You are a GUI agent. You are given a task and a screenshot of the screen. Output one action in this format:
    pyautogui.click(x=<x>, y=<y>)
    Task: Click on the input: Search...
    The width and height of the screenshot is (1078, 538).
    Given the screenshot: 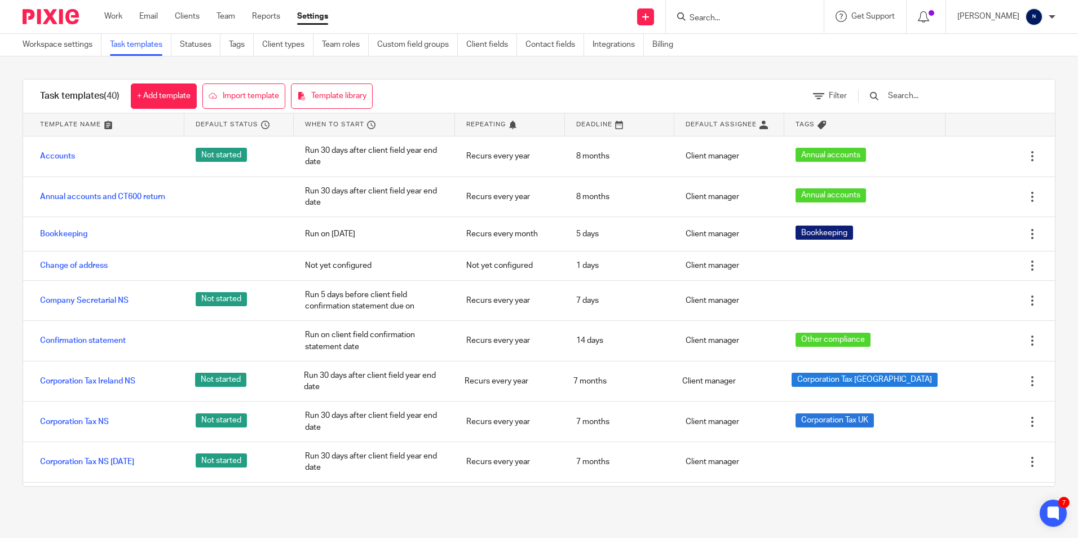 What is the action you would take?
    pyautogui.click(x=952, y=96)
    